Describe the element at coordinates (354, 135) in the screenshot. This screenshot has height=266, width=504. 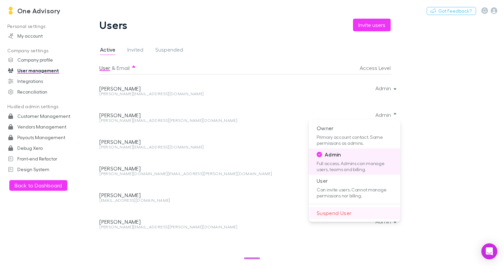
I see `li: OwnerPrimary account contact. Same permissions as admins.` at that location.